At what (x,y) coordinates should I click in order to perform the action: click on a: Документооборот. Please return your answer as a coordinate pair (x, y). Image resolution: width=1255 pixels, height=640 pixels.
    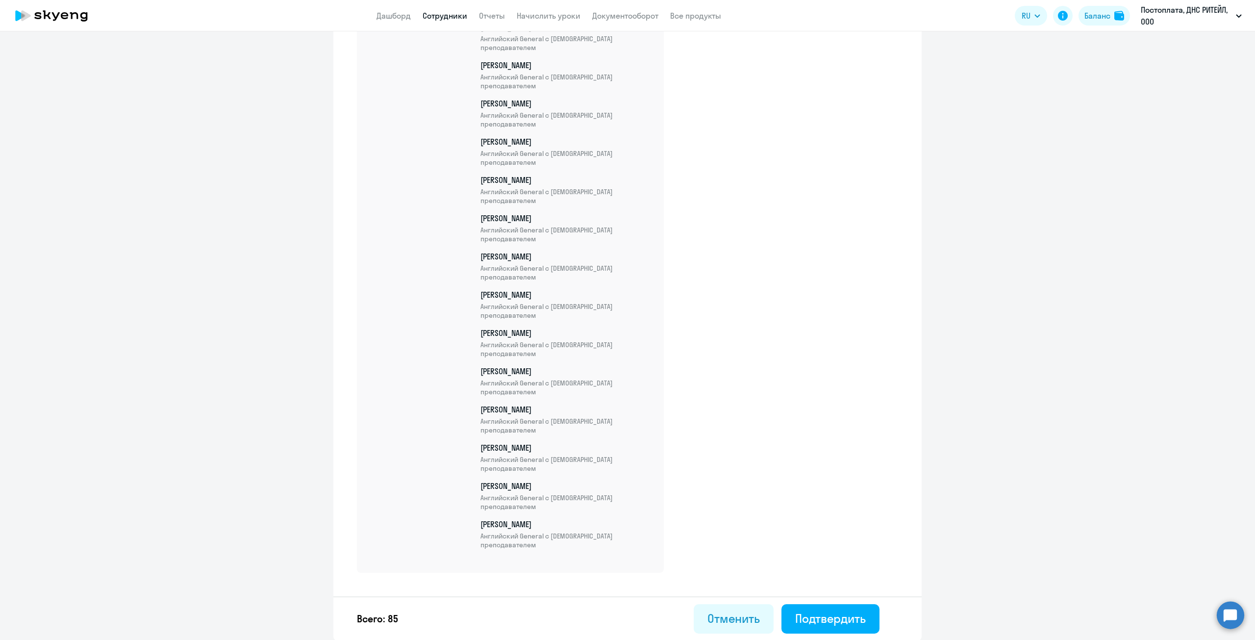
    Looking at the image, I should click on (625, 16).